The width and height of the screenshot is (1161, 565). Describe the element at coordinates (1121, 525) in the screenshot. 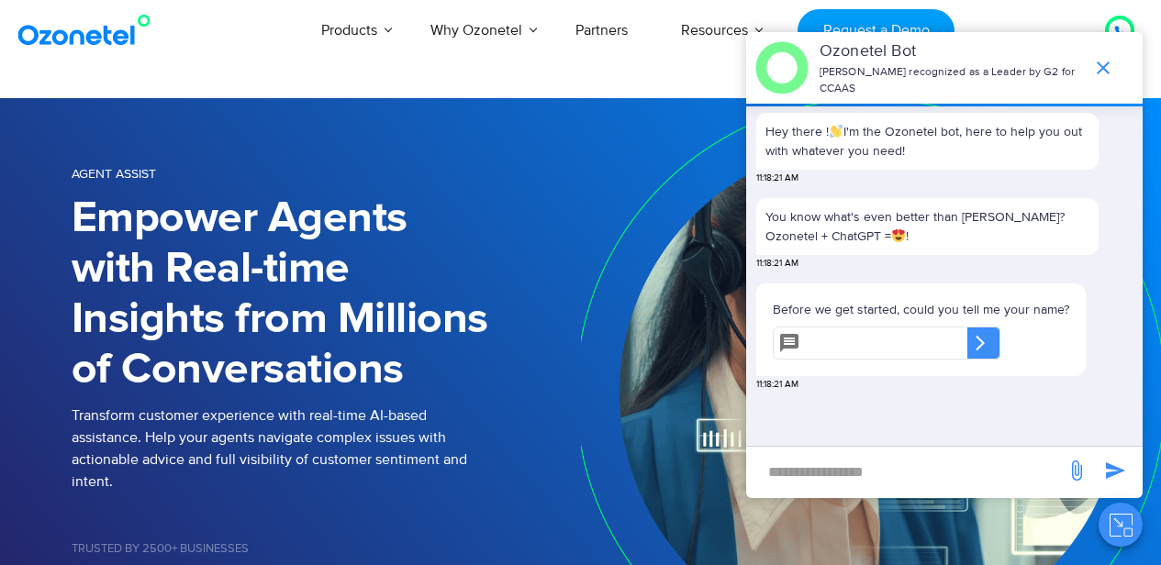

I see `button: Close chat` at that location.